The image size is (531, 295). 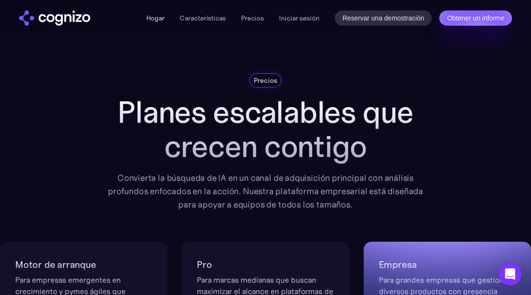 What do you see at coordinates (265, 129) in the screenshot?
I see `font: Planes escalables que crecen contigo` at bounding box center [265, 129].